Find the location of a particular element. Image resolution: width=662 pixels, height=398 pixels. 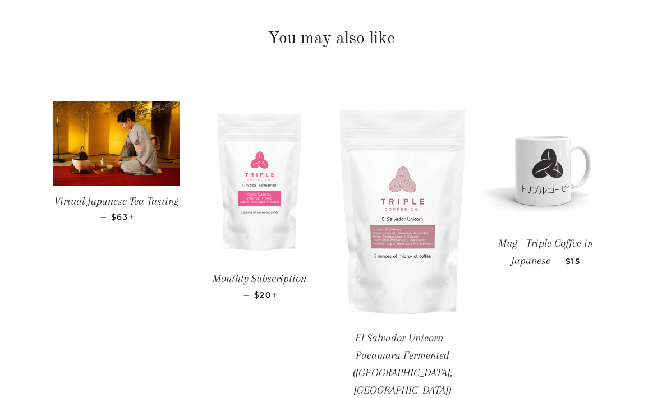

a: Mug - Triple Coffee in Japanese-Triple Coffee Co. is located at coordinates (545, 164).